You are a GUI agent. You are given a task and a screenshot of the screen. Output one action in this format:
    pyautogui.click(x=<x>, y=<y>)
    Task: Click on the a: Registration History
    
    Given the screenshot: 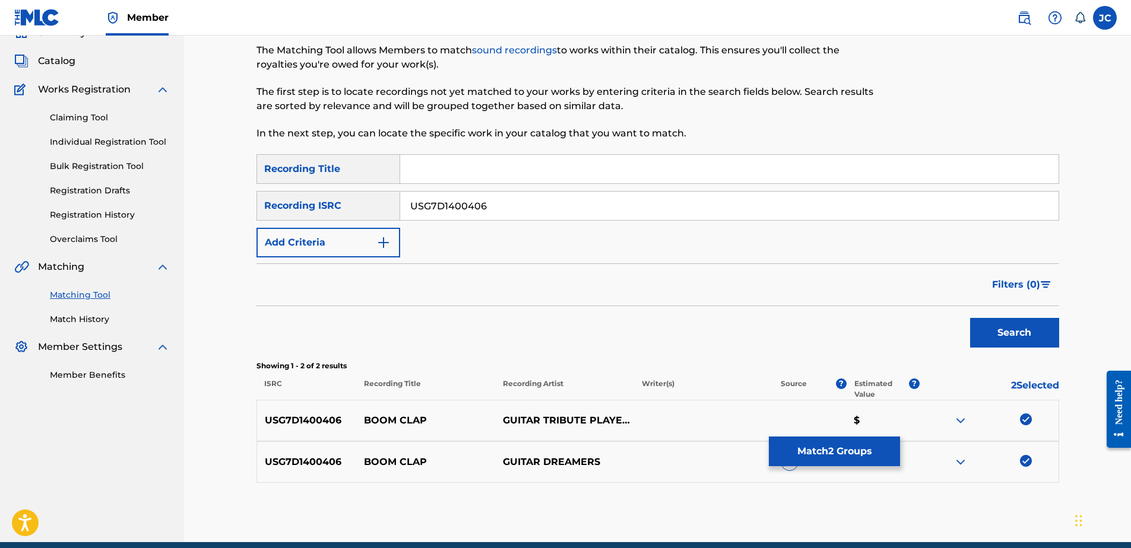 What is the action you would take?
    pyautogui.click(x=110, y=215)
    